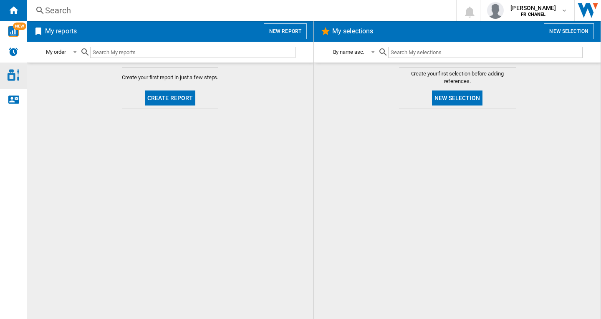 The width and height of the screenshot is (601, 319). What do you see at coordinates (239, 10) in the screenshot?
I see `div: Search` at bounding box center [239, 10].